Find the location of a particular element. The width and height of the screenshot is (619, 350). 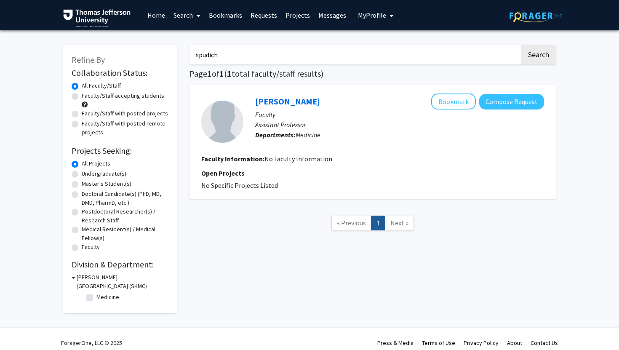

span: No Faculty Information is located at coordinates (298, 159).